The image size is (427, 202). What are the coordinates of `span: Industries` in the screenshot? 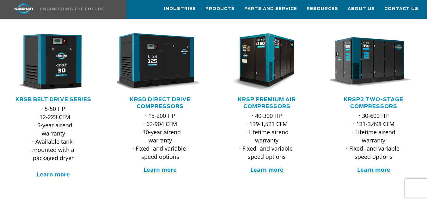 It's located at (180, 9).